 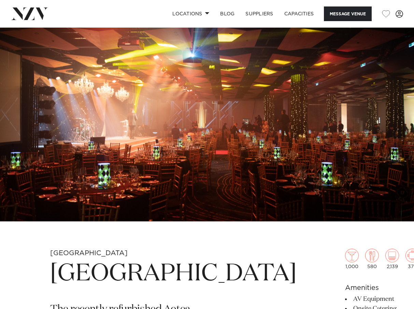 I want to click on div: 1,000, so click(x=352, y=259).